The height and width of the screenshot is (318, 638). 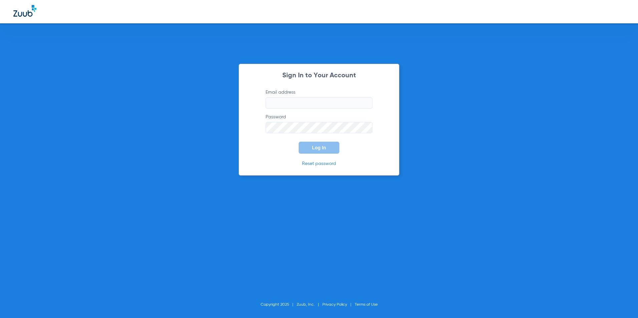 I want to click on h2: Sign In to Your Account, so click(x=319, y=76).